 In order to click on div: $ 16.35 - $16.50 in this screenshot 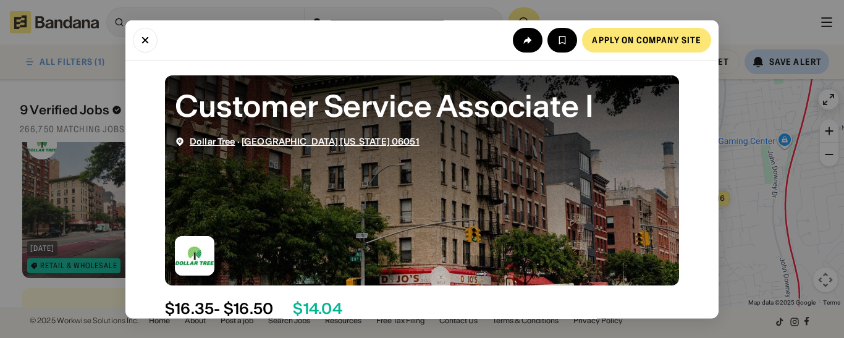, I will do `click(219, 308)`.